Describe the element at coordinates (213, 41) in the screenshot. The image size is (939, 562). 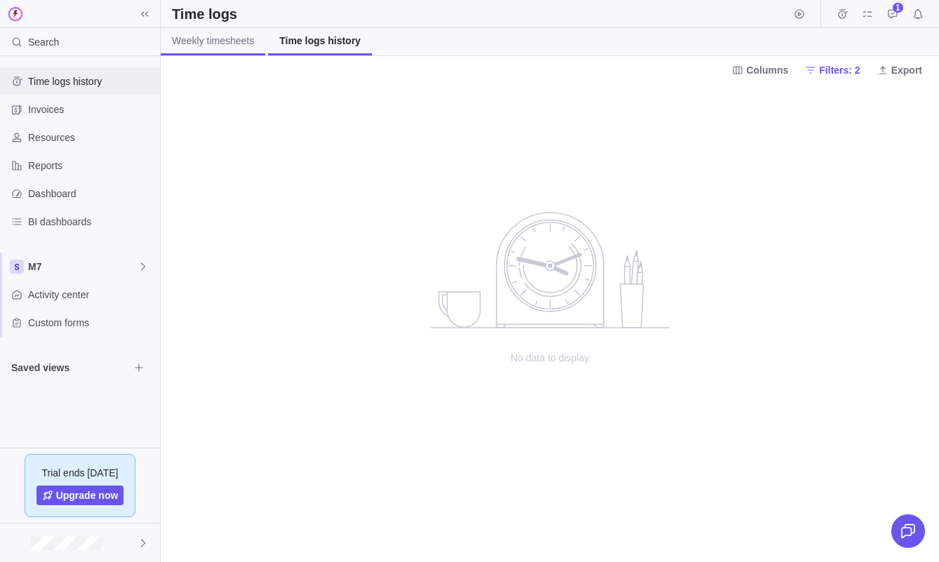
I see `a: Weekly timesheets` at that location.